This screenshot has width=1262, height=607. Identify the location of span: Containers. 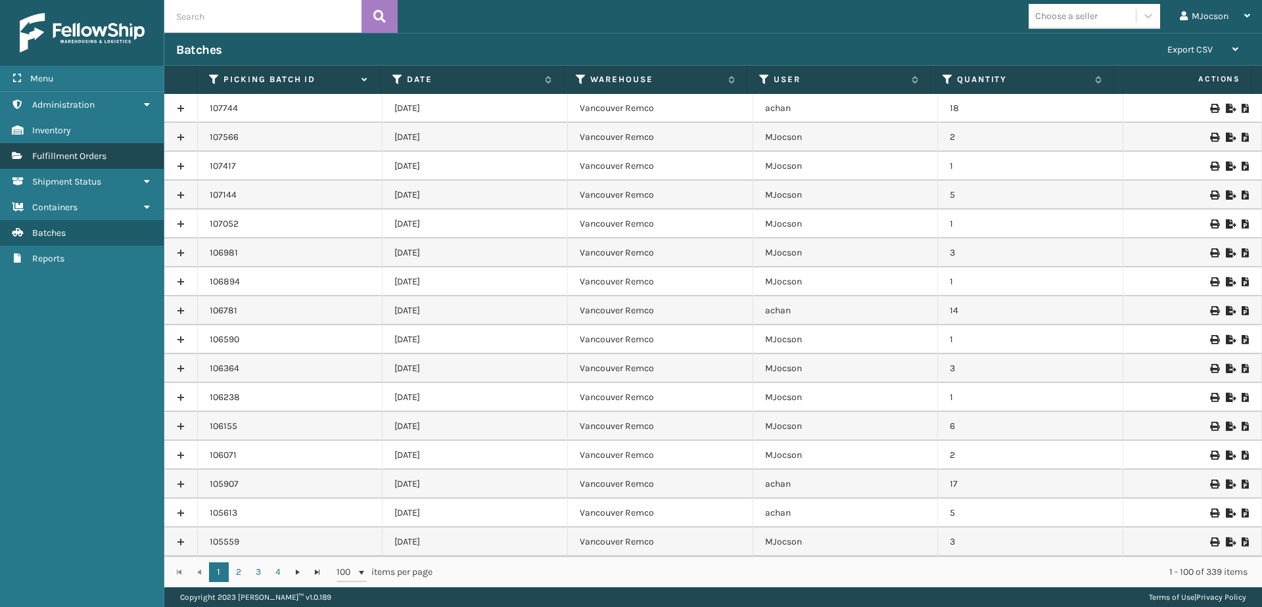
(55, 207).